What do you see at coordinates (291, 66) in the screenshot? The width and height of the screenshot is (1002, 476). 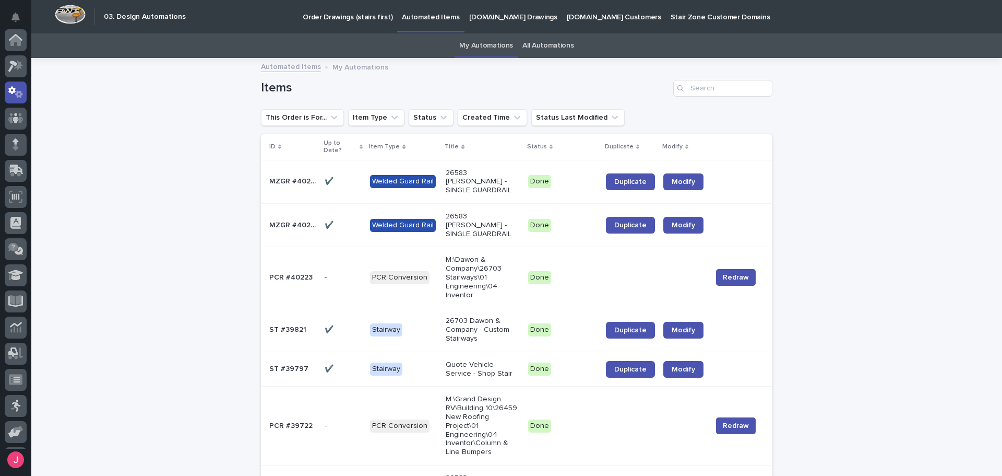 I see `a: Automated Items` at bounding box center [291, 66].